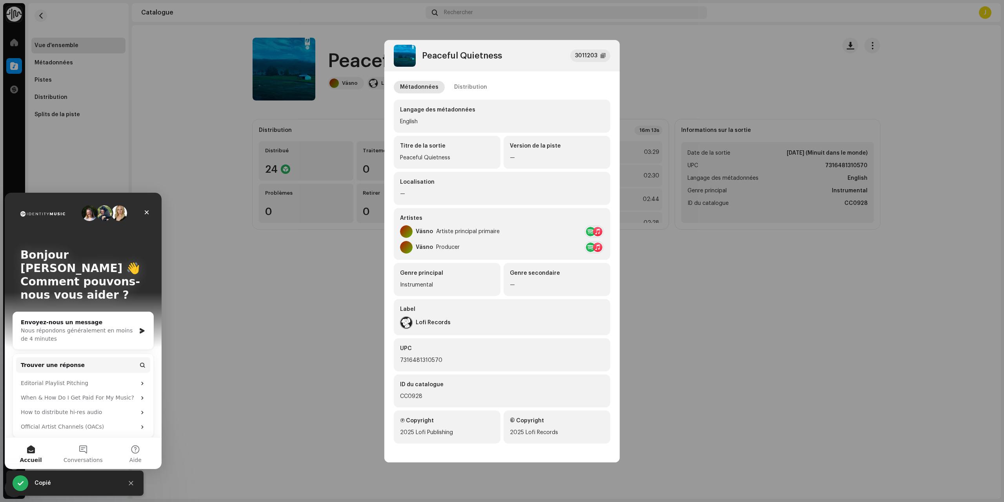 Image resolution: width=1004 pixels, height=502 pixels. Describe the element at coordinates (557, 146) in the screenshot. I see `div: Version de la piste` at that location.